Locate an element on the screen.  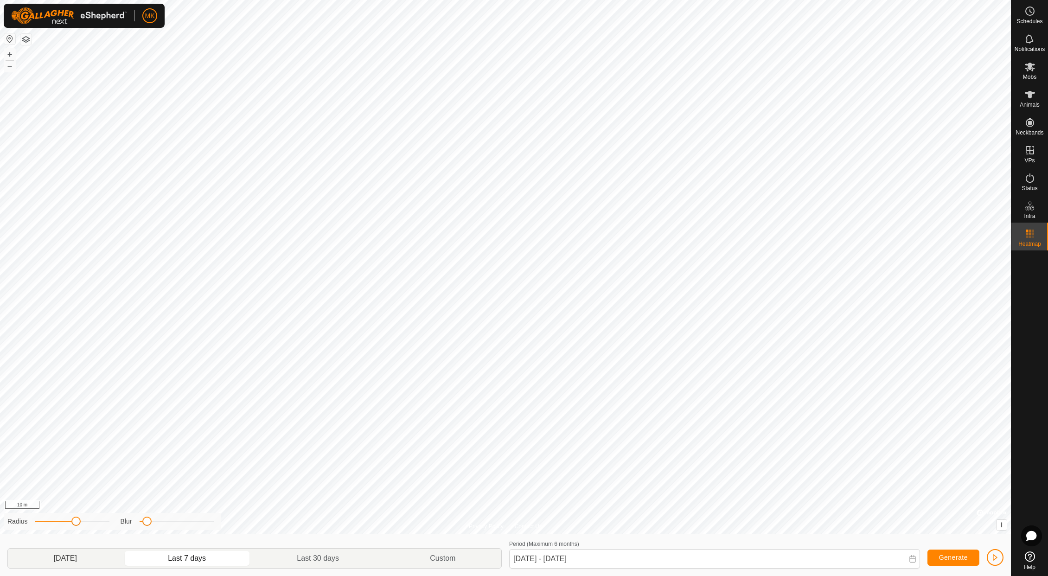
img: Gallagher Logo is located at coordinates (69, 16).